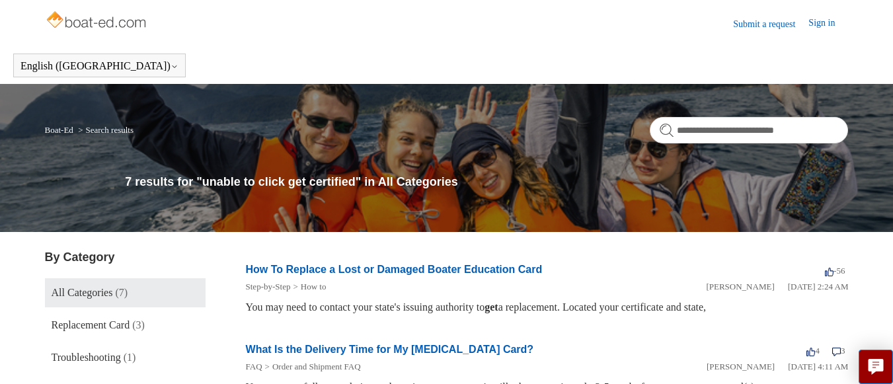 The image size is (893, 384). I want to click on span: 3, so click(838, 350).